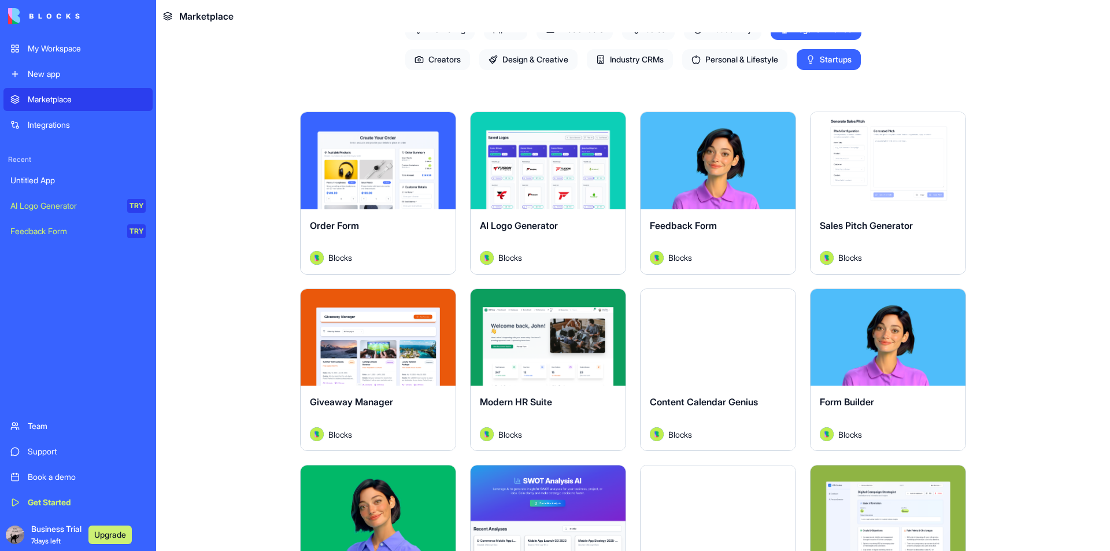  What do you see at coordinates (116, 106) in the screenshot?
I see `div: Shelly says…` at bounding box center [116, 106].